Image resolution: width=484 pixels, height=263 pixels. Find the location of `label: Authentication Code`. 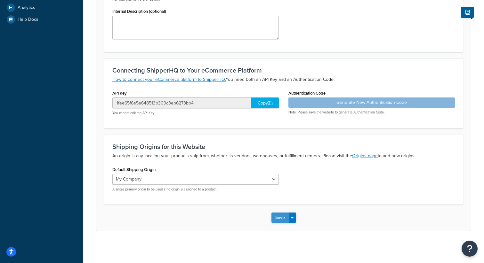

label: Authentication Code is located at coordinates (307, 93).